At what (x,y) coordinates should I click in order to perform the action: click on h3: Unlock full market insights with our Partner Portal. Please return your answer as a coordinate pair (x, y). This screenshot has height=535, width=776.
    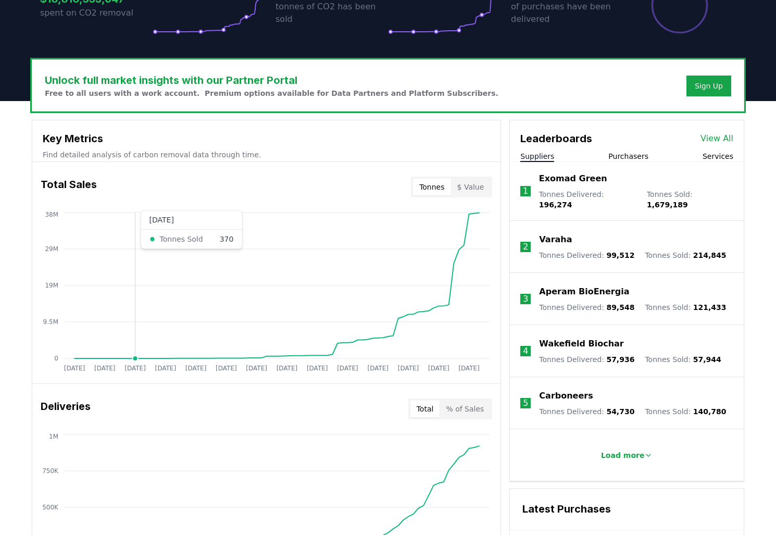
    Looking at the image, I should click on (271, 80).